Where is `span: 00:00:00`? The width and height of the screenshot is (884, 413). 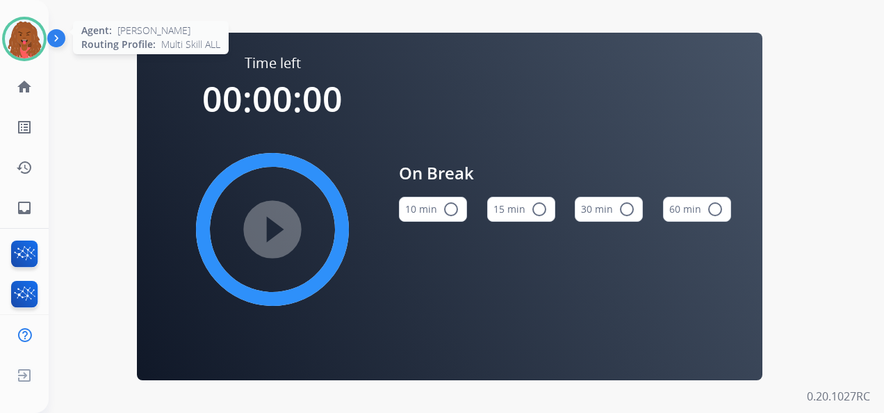
span: 00:00:00 is located at coordinates (272, 99).